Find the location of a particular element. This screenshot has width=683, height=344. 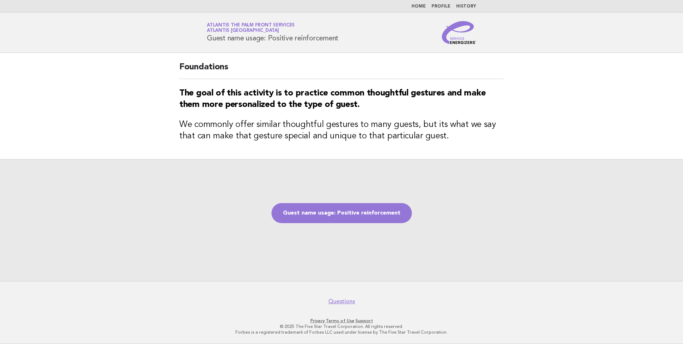

img: Service Energizers is located at coordinates (459, 33).